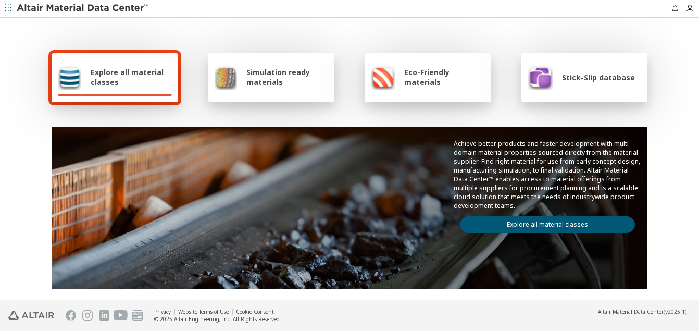  What do you see at coordinates (631, 312) in the screenshot?
I see `span: Altair Material Data Center` at bounding box center [631, 312].